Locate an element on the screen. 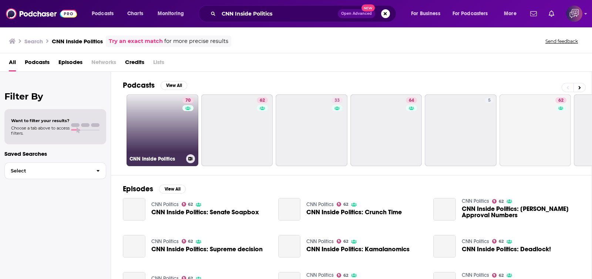 The height and width of the screenshot is (279, 592). a: Podchaser - Follow, Share and Rate Podcasts is located at coordinates (41, 14).